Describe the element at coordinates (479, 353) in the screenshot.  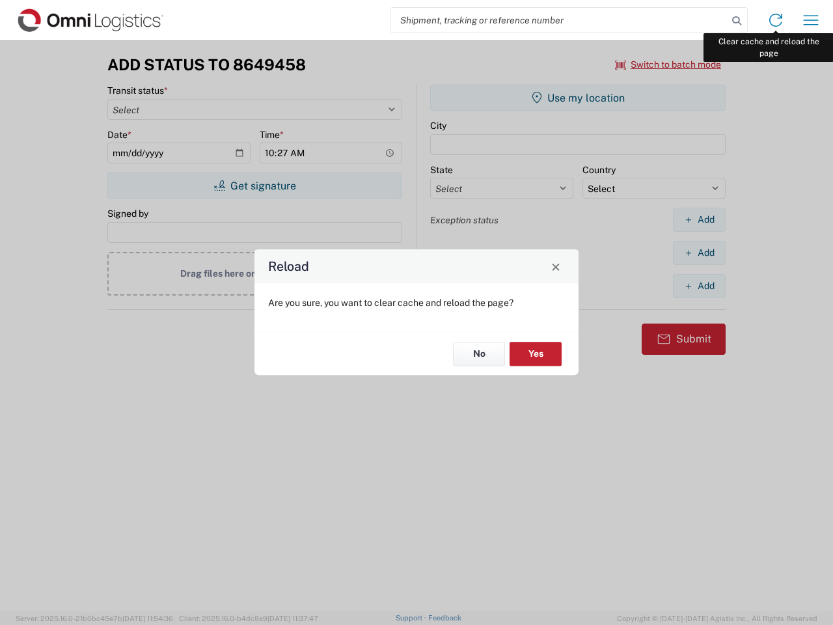
I see `button: No` at that location.